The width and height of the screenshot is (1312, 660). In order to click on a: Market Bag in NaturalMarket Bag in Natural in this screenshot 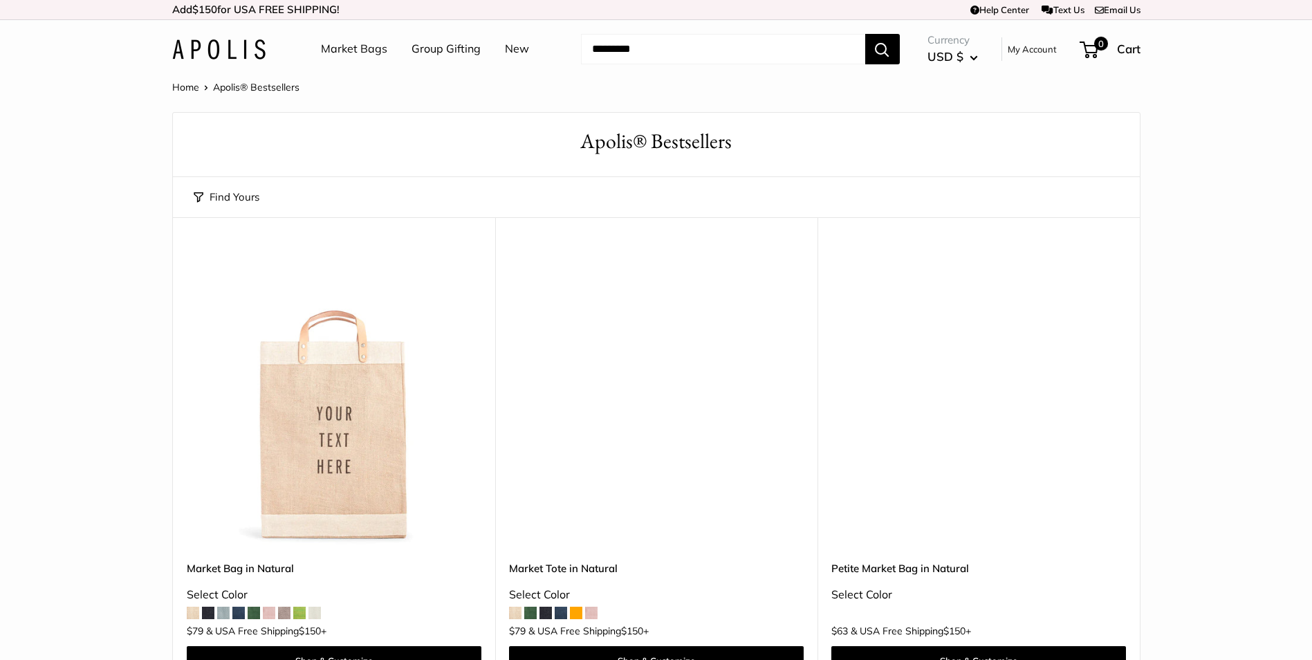, I will do `click(334, 399)`.